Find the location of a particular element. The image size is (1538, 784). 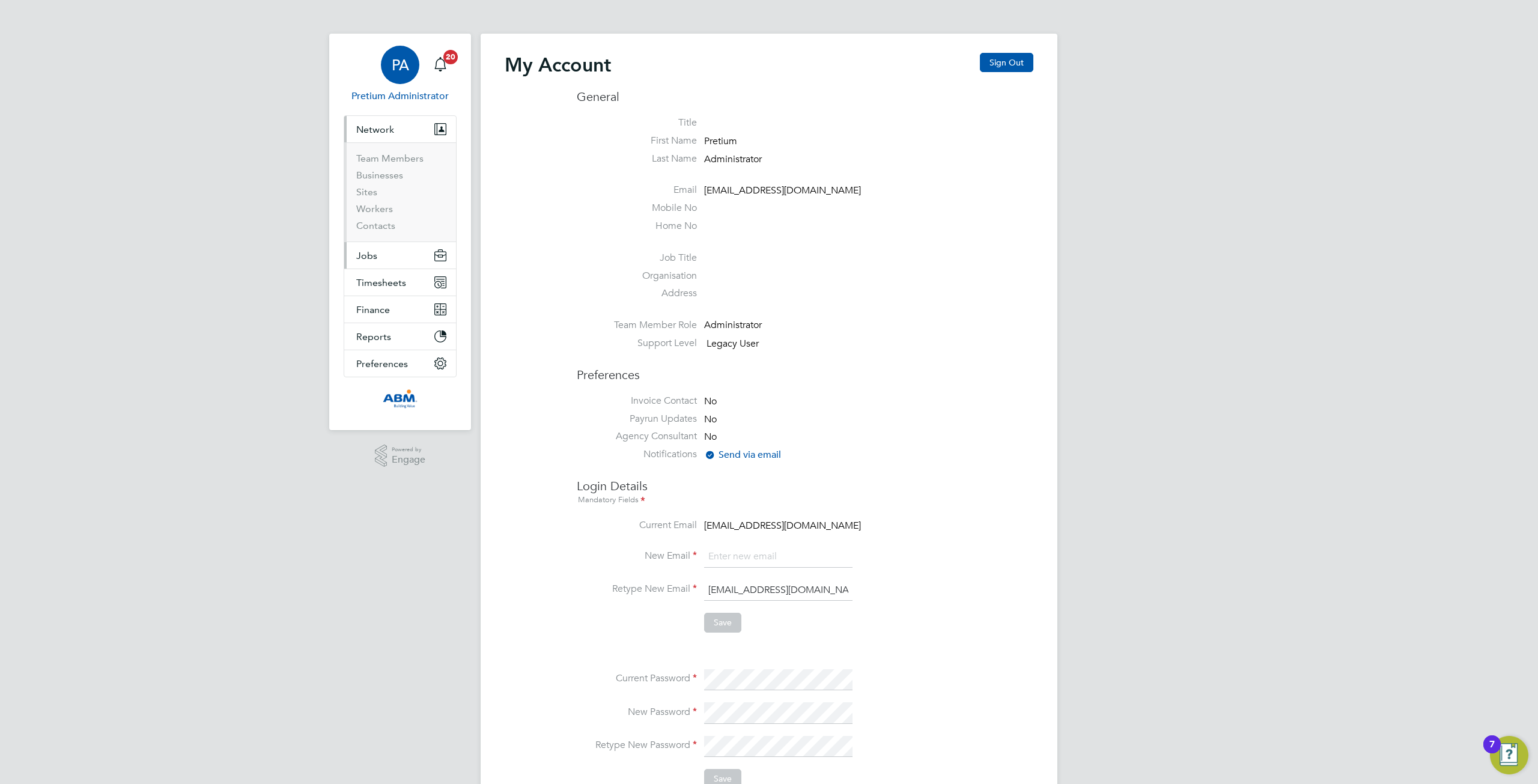

h2: My Account is located at coordinates (557, 65).